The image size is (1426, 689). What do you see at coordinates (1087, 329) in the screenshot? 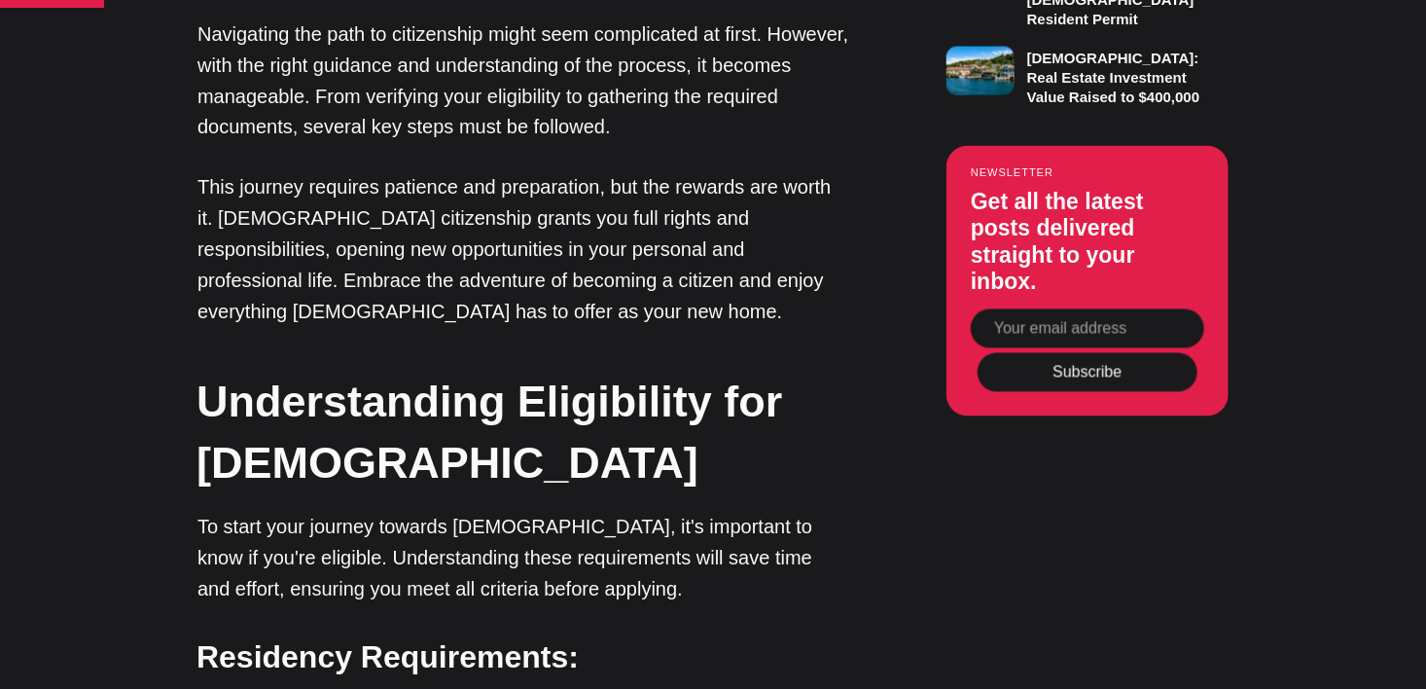
I see `input: Your email address` at bounding box center [1087, 329].